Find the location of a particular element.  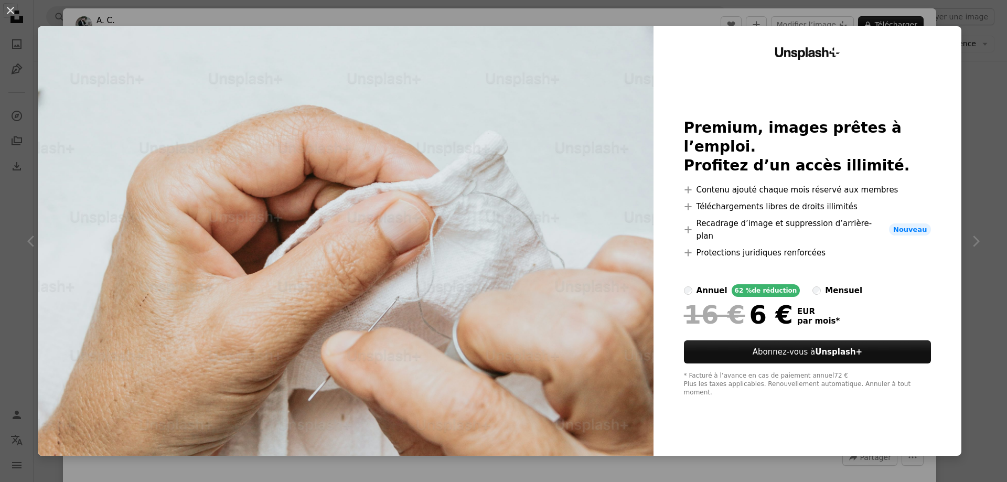

strong: Unsplash+ is located at coordinates (839, 352).